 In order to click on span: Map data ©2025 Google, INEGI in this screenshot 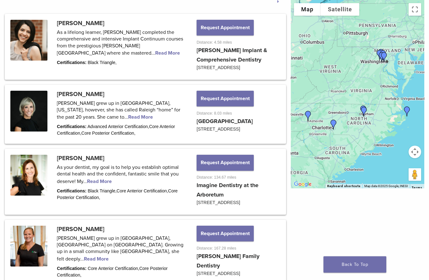, I will do `click(386, 186)`.